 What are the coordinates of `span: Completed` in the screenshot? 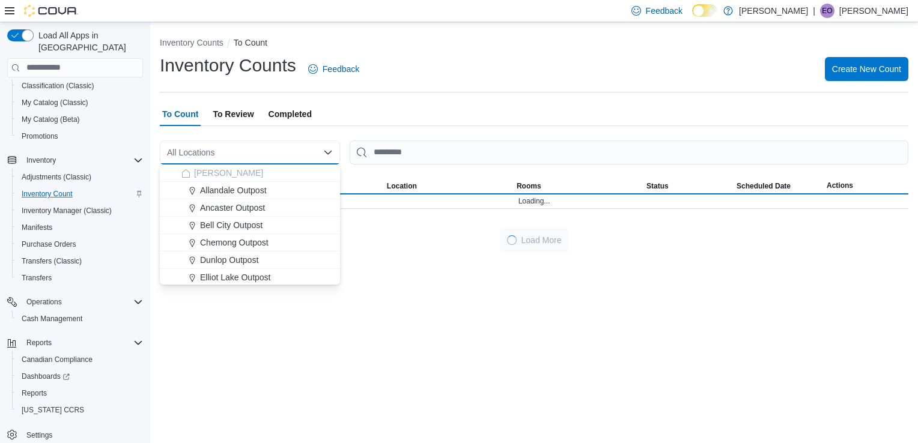 It's located at (290, 114).